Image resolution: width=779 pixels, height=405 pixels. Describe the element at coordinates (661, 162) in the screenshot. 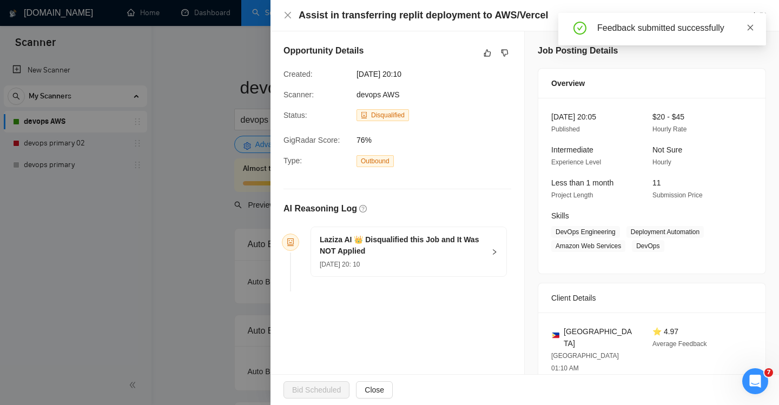

I see `span: Hourly` at that location.